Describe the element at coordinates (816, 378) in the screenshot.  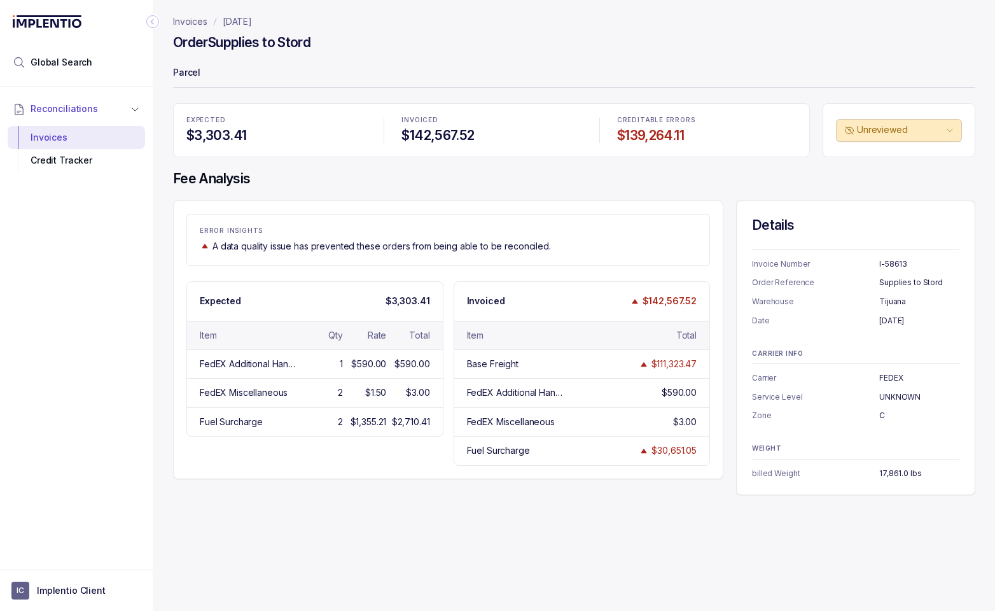
I see `p: Carrier` at that location.